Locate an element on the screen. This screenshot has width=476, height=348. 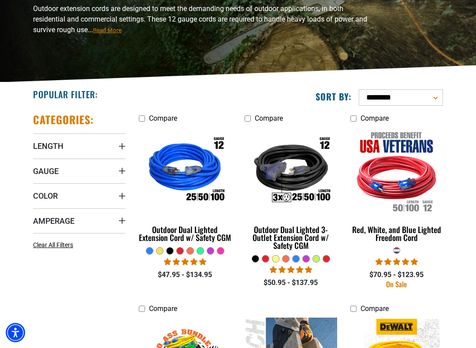
div: On Sale is located at coordinates (397, 284).